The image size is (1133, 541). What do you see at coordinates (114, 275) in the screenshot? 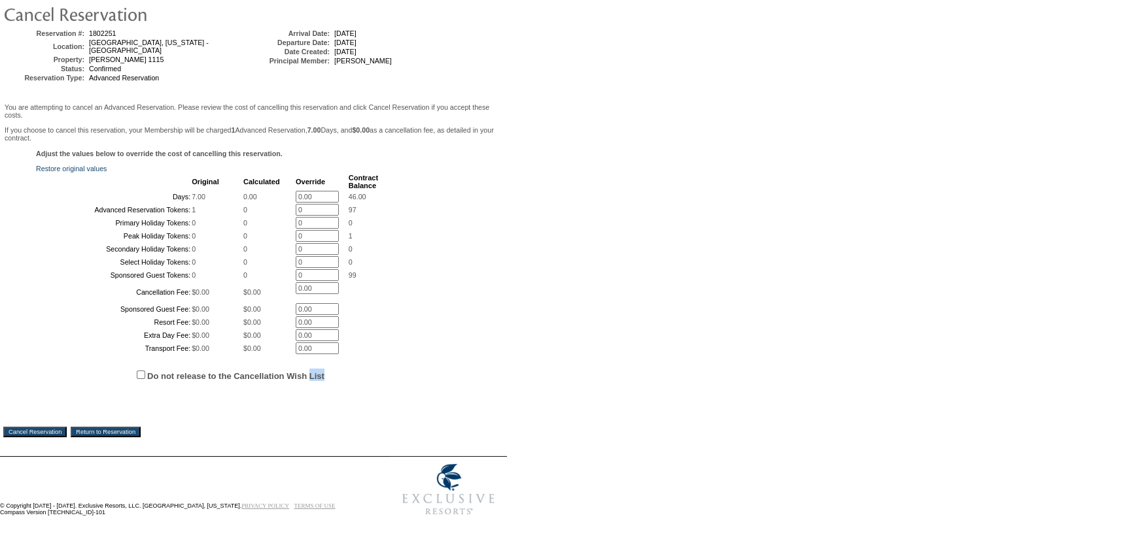
I see `td: Sponsored Guest Tokens:` at bounding box center [114, 275].